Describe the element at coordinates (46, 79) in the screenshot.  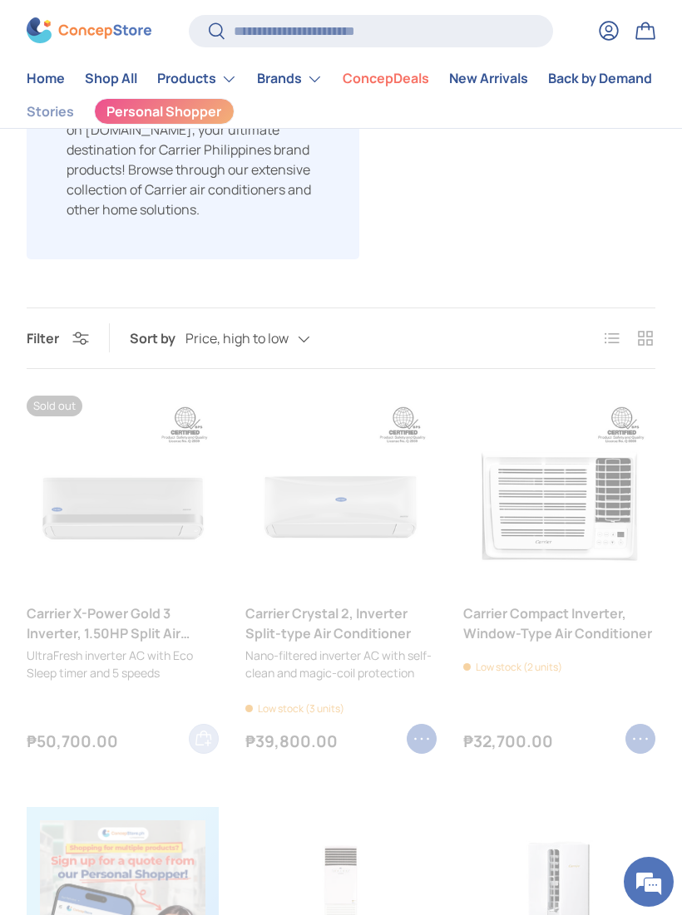
I see `a: Home` at that location.